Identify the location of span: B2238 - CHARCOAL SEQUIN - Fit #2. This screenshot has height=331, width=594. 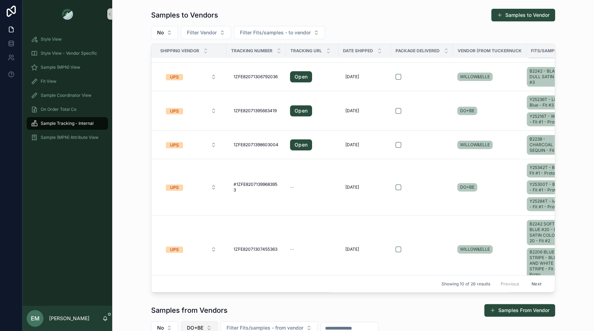
(547, 145).